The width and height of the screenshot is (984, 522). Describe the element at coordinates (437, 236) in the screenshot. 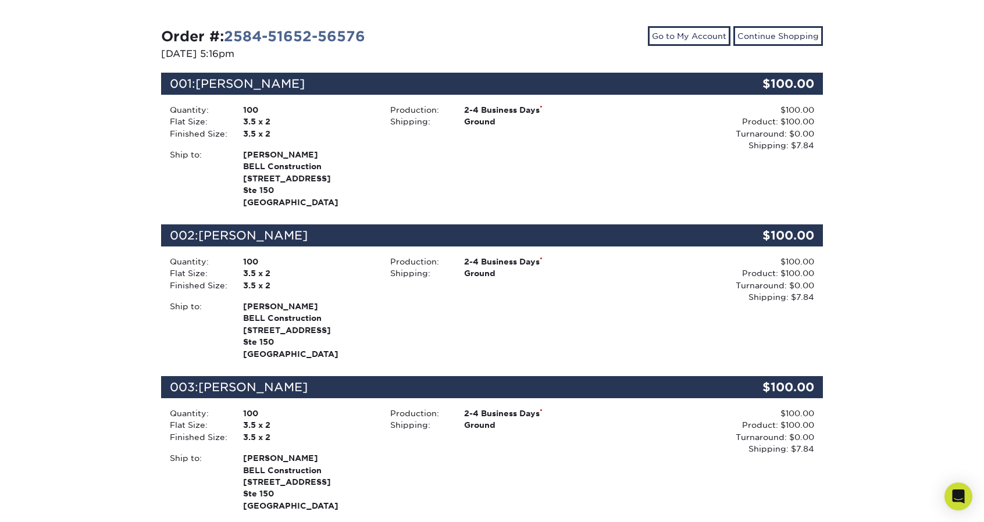

I see `div: 002:` at that location.